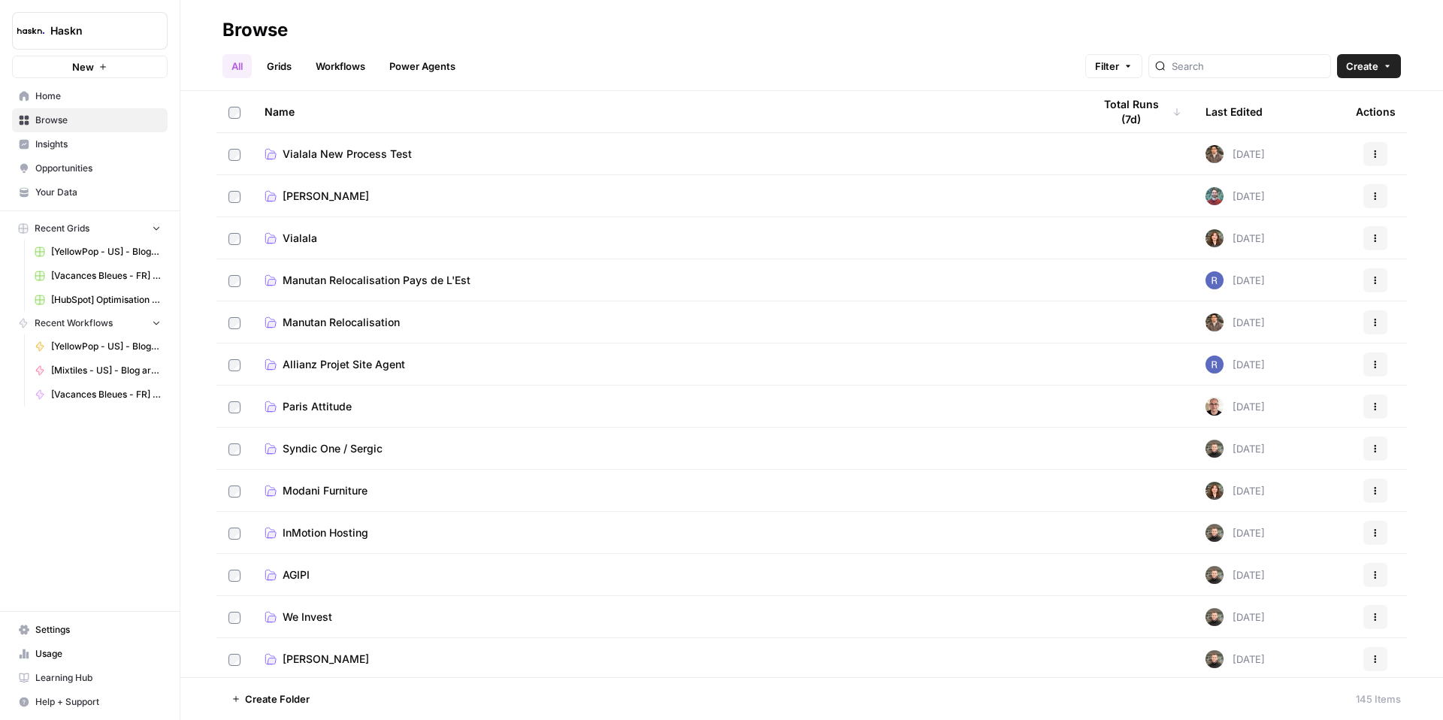 The width and height of the screenshot is (1443, 720). What do you see at coordinates (667, 280) in the screenshot?
I see `a: Manutan Relocalisation Pays de L'Est` at bounding box center [667, 280].